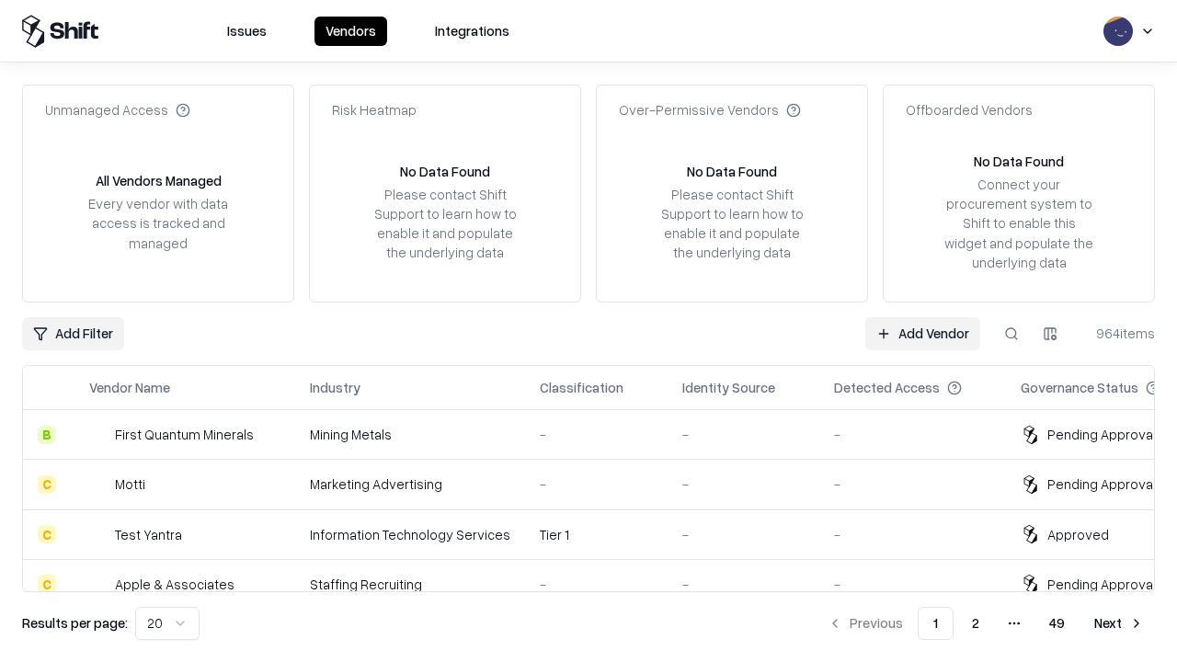 The image size is (1177, 662). I want to click on div: Apple & Associates, so click(175, 584).